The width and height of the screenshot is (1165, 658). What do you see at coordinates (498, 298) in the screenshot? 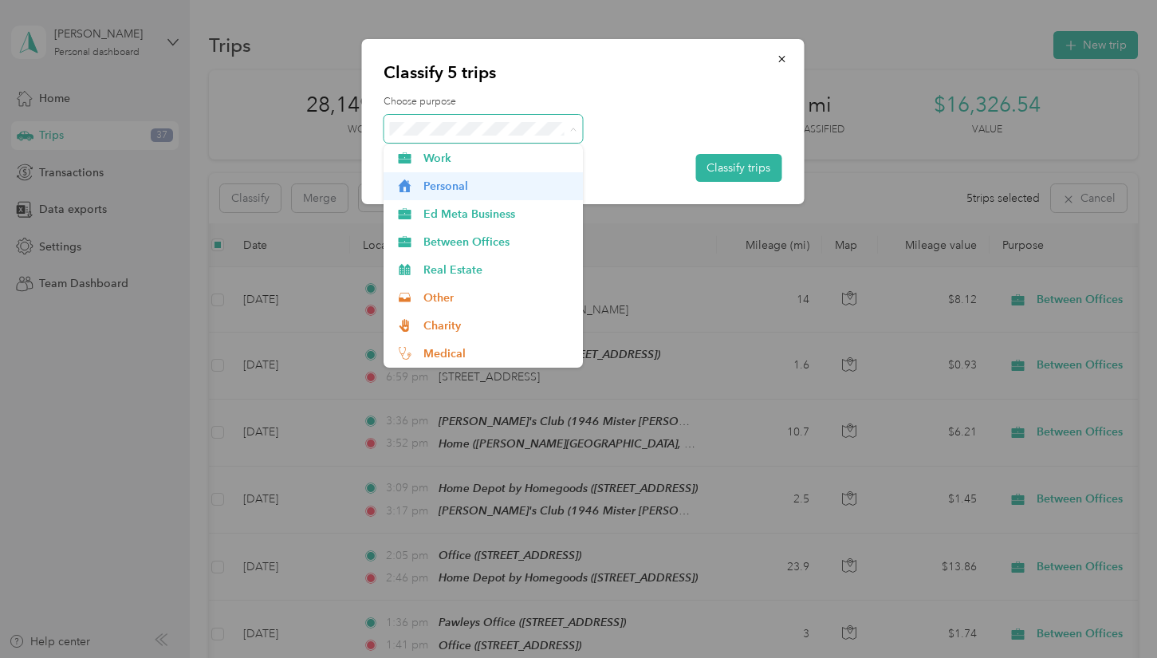
I see `span: Other` at bounding box center [498, 298].